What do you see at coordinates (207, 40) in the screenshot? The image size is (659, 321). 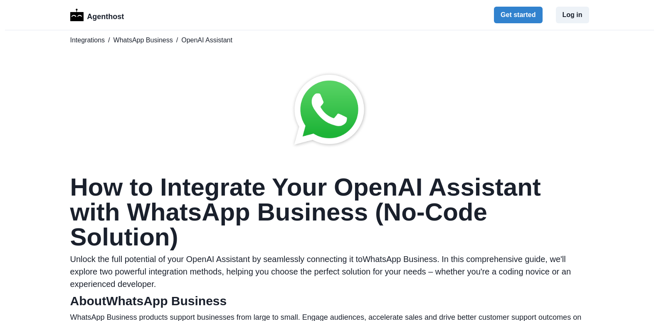 I see `span: OpenAI Assistant` at bounding box center [207, 40].